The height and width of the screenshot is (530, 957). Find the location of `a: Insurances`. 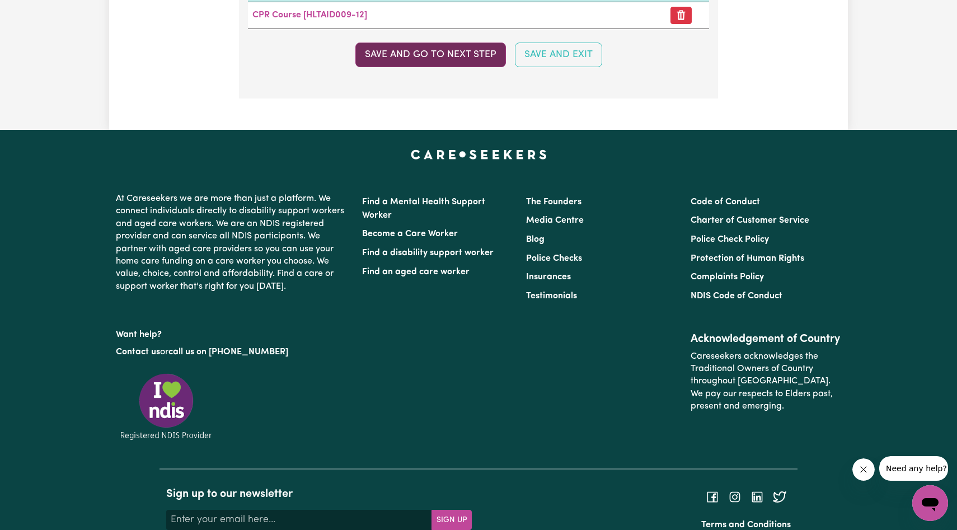

a: Insurances is located at coordinates (548, 277).